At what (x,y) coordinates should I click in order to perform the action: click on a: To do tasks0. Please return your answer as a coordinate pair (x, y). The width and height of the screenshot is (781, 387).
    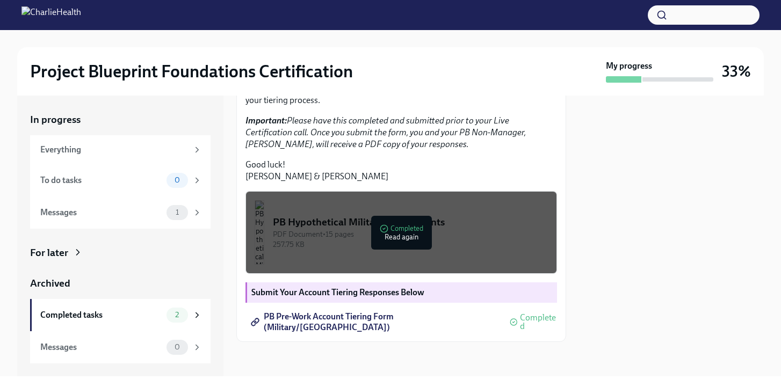
    Looking at the image, I should click on (120, 181).